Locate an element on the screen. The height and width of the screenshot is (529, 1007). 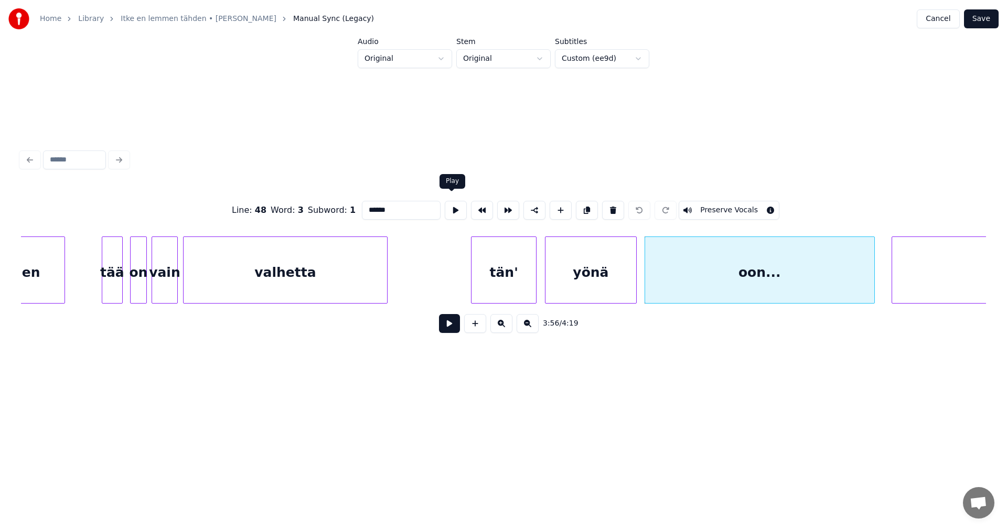
span: 1 is located at coordinates (352, 210).